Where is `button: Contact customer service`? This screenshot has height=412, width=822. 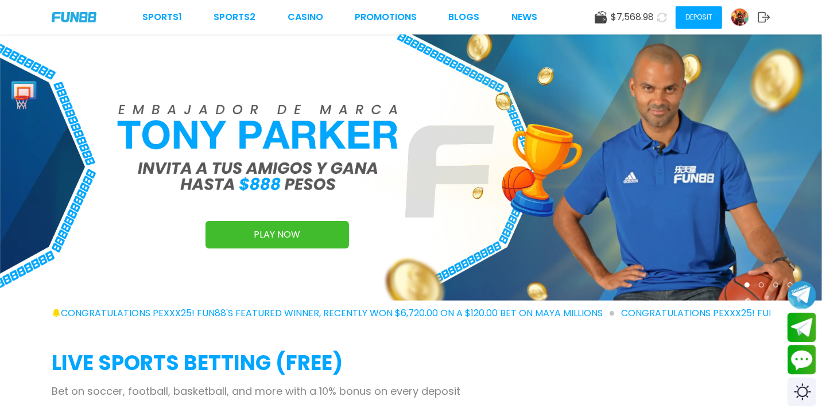 button: Contact customer service is located at coordinates (802, 360).